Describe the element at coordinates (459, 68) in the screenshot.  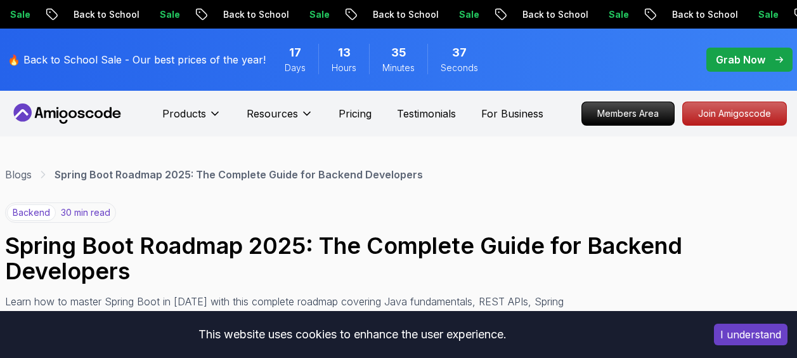
I see `span: Seconds` at that location.